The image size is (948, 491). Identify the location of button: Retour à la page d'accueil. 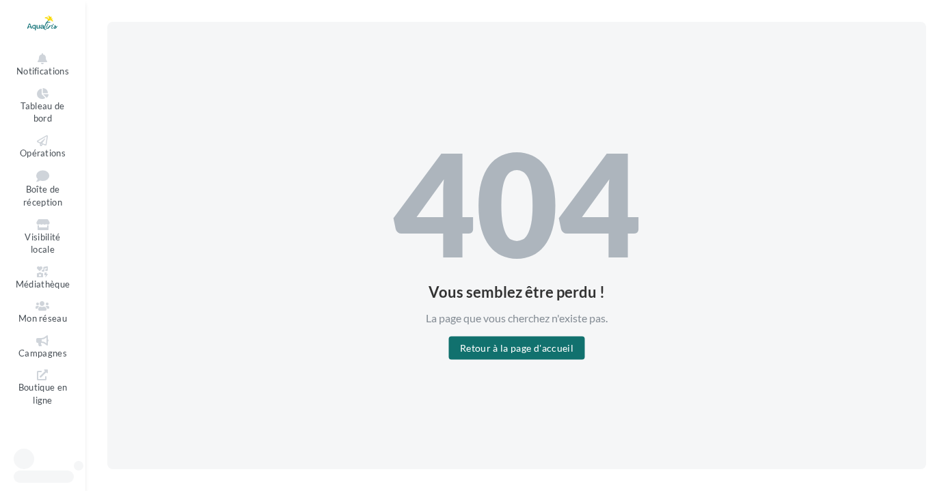
(517, 348).